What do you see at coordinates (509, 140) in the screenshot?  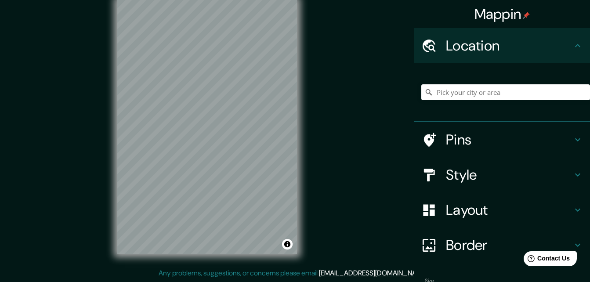 I see `h4: Pins` at bounding box center [509, 140].